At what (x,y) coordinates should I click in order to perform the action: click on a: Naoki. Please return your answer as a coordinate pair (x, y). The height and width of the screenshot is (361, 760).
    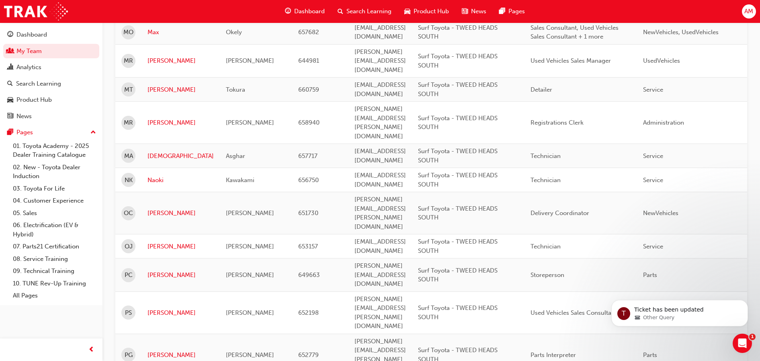
    Looking at the image, I should click on (180, 180).